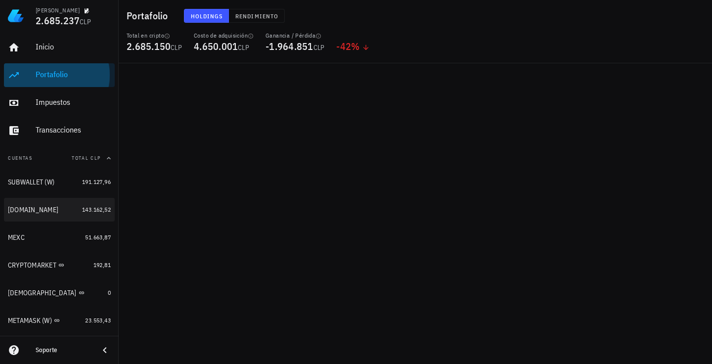 This screenshot has width=712, height=364. Describe the element at coordinates (109, 292) in the screenshot. I see `span: 0` at that location.